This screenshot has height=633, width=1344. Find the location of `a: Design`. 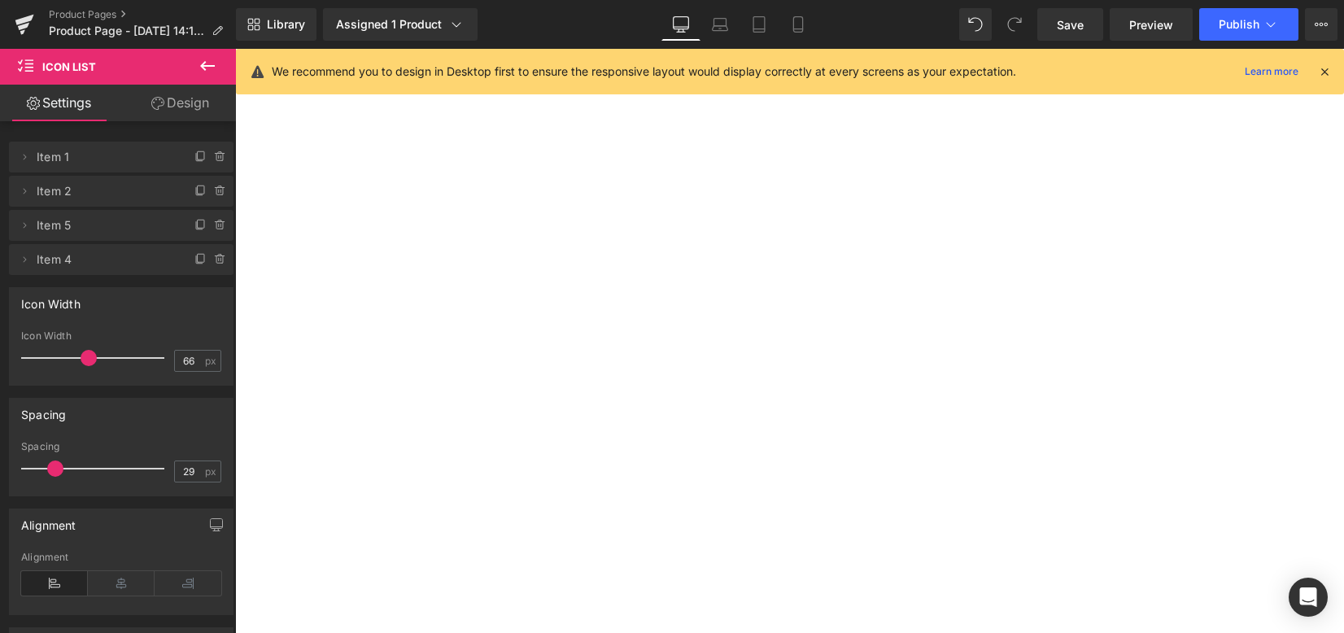

a: Design is located at coordinates (180, 103).